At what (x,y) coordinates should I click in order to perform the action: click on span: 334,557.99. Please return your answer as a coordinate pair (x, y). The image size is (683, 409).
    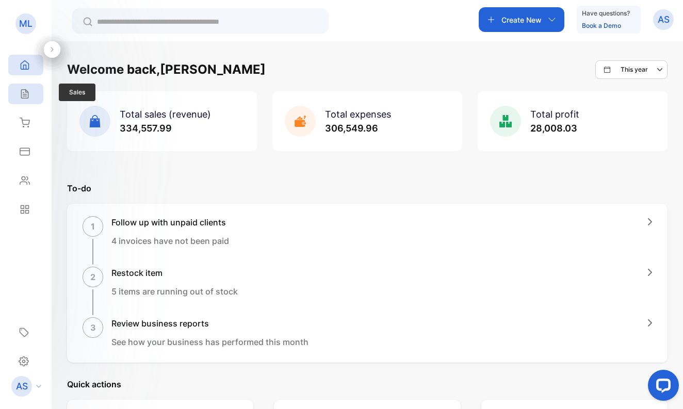
    Looking at the image, I should click on (145, 128).